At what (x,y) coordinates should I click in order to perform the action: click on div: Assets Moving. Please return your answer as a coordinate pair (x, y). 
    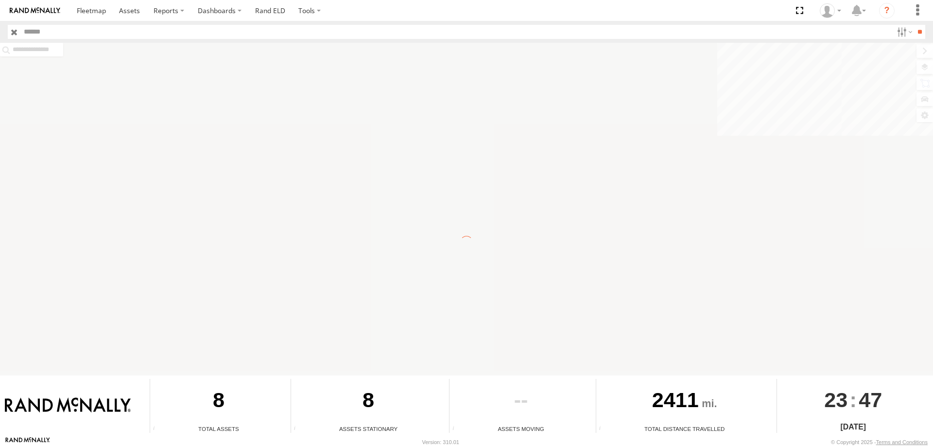
    Looking at the image, I should click on (520, 428).